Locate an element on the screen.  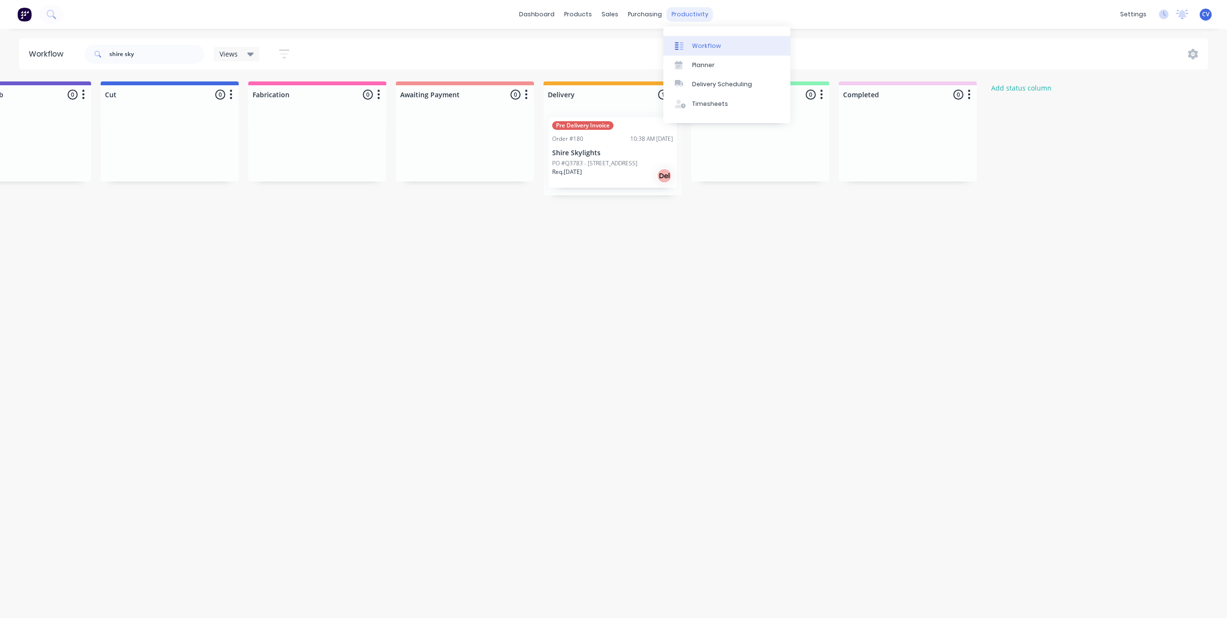
div: Order #180 is located at coordinates (567, 139).